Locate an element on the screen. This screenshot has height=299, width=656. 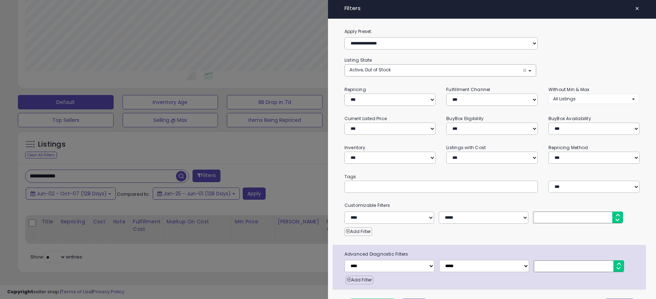
small: Without Min & Max is located at coordinates (569, 89).